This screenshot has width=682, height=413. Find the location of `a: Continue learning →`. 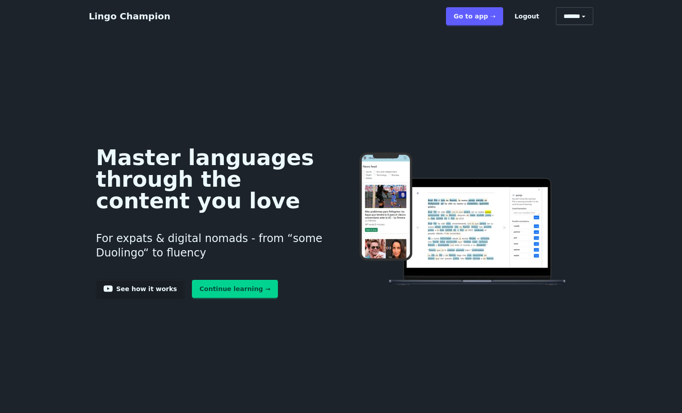

a: Continue learning → is located at coordinates (235, 289).